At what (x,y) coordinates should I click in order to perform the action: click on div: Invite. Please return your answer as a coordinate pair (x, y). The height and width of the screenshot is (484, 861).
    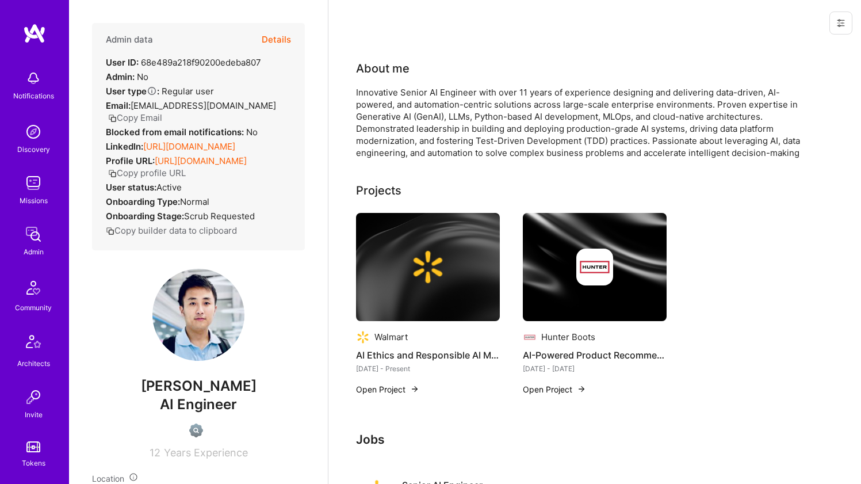
    Looking at the image, I should click on (33, 414).